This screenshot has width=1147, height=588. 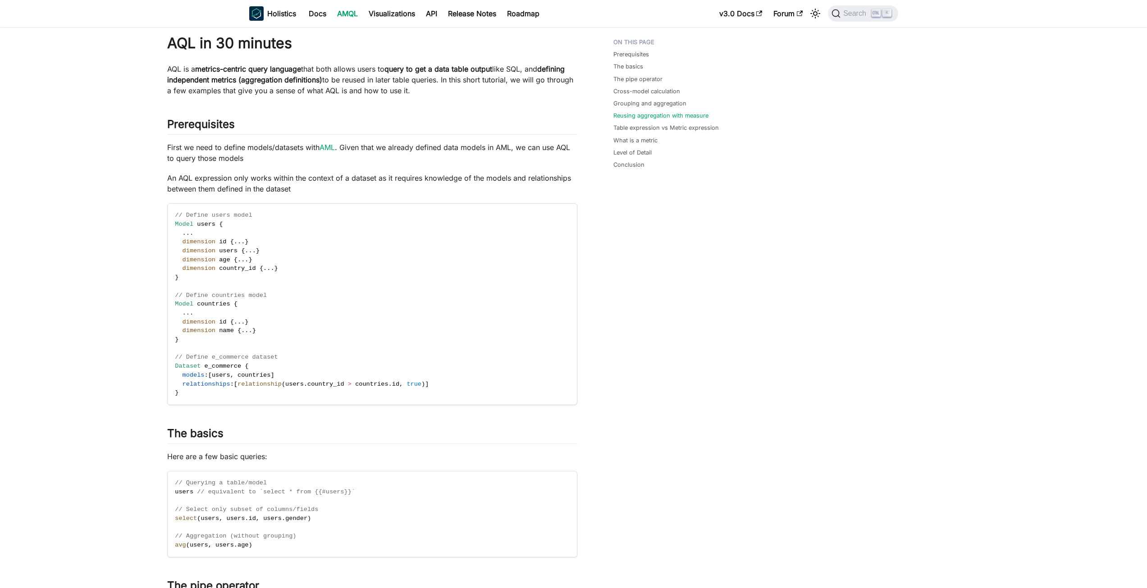 I want to click on a: Level of Detail, so click(x=632, y=152).